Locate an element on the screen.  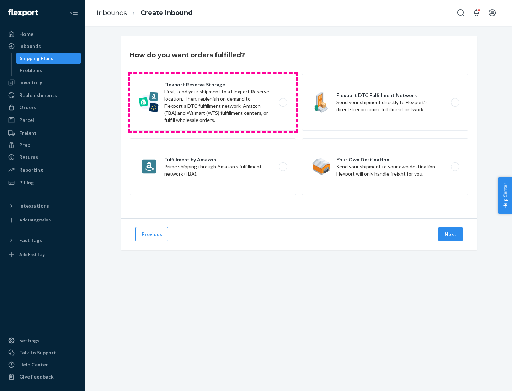
a: Help Center is located at coordinates (43, 365).